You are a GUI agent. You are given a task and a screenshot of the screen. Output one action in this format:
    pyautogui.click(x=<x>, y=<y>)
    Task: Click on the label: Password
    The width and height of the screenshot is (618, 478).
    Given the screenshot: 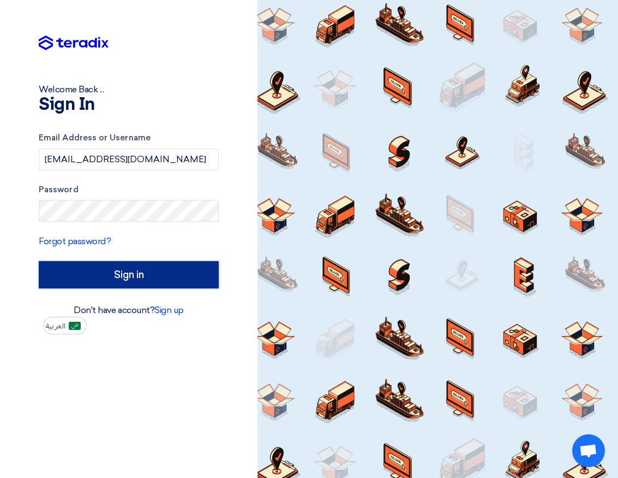 What is the action you would take?
    pyautogui.click(x=129, y=189)
    